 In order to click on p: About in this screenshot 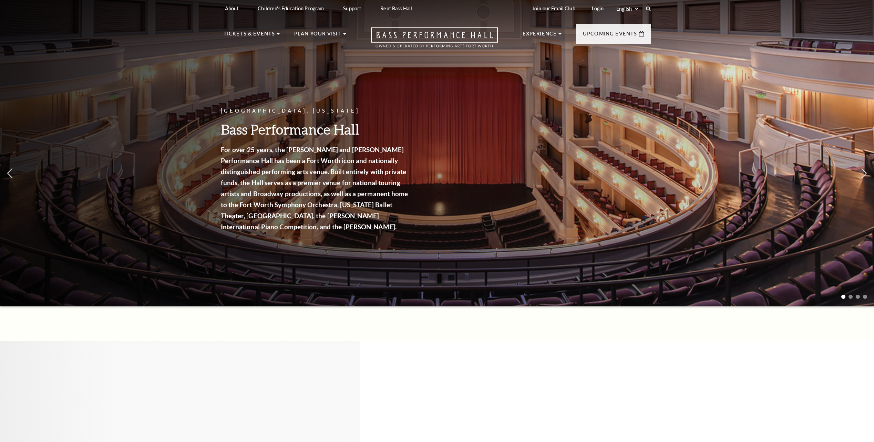, I will do `click(232, 8)`.